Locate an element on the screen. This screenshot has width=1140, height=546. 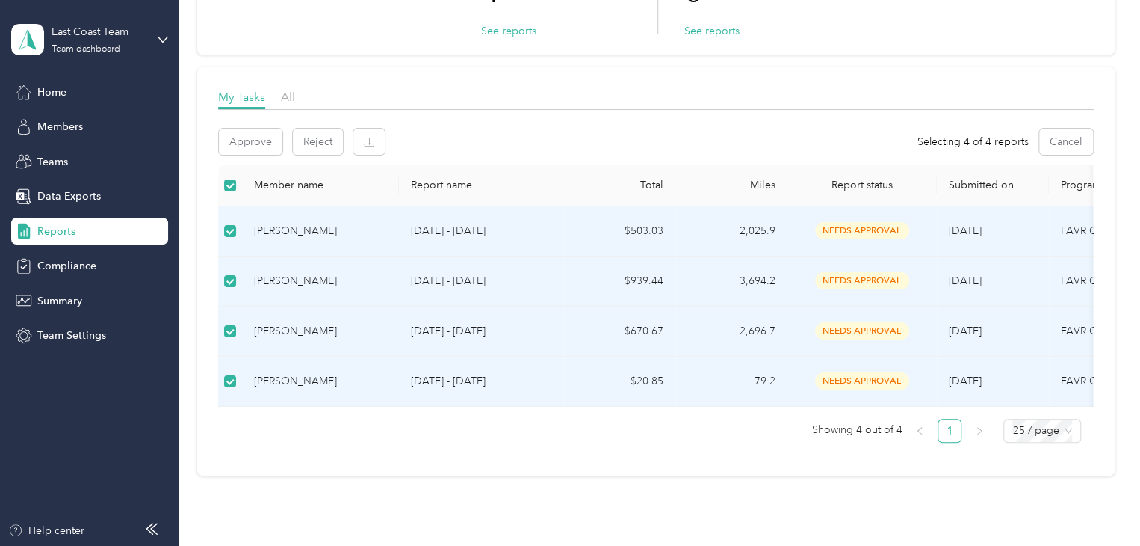
span: right is located at coordinates (980, 430).